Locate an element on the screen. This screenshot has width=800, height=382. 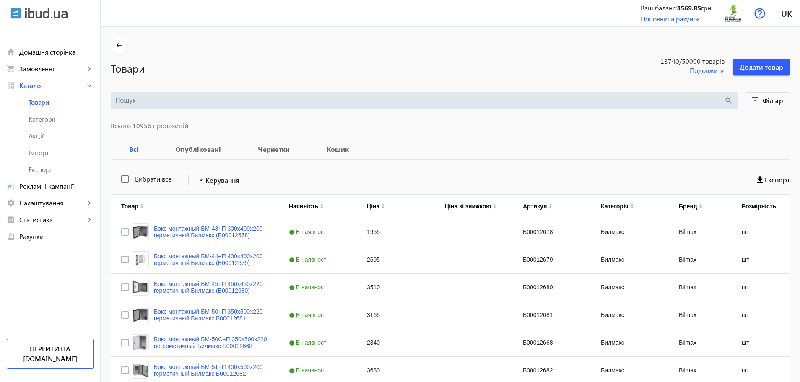
b: Всі is located at coordinates (134, 149).